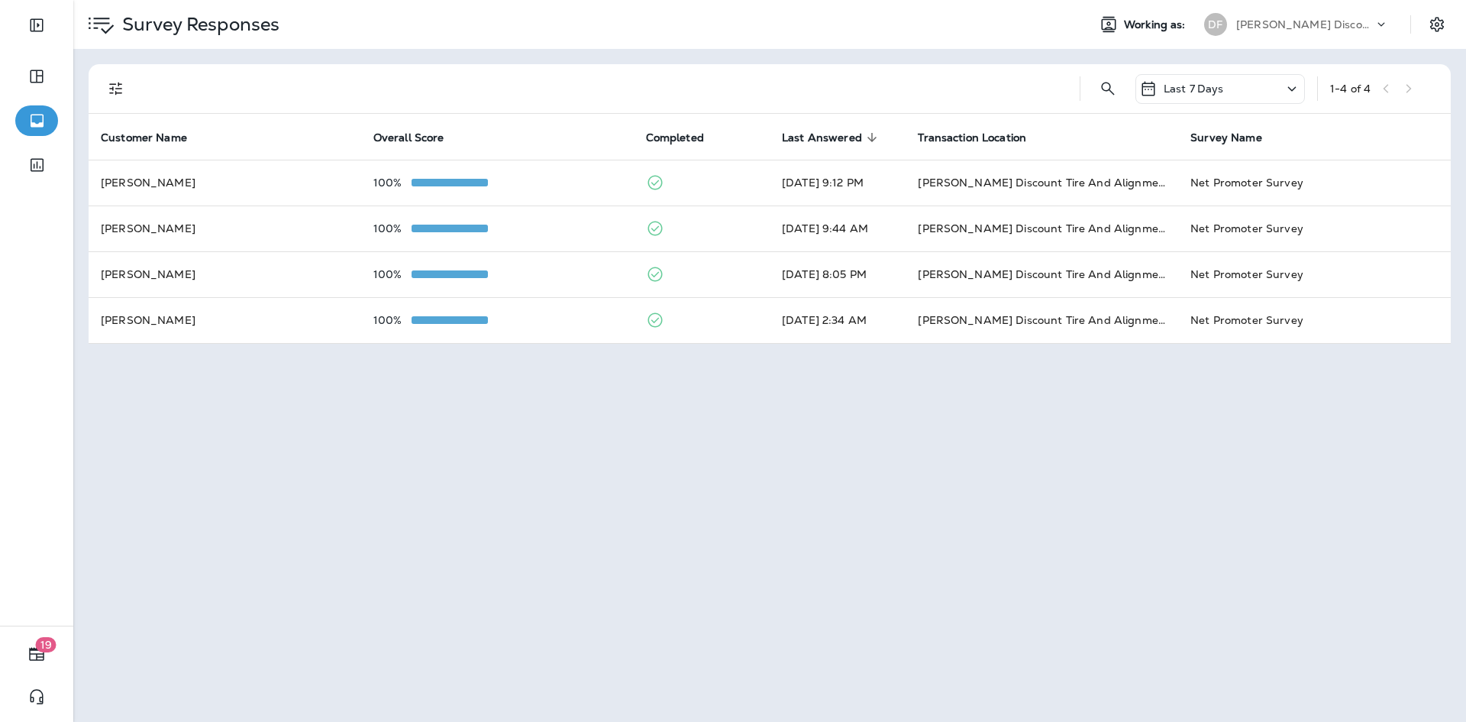 This screenshot has height=722, width=1466. I want to click on button: Expand Sidebar, so click(37, 25).